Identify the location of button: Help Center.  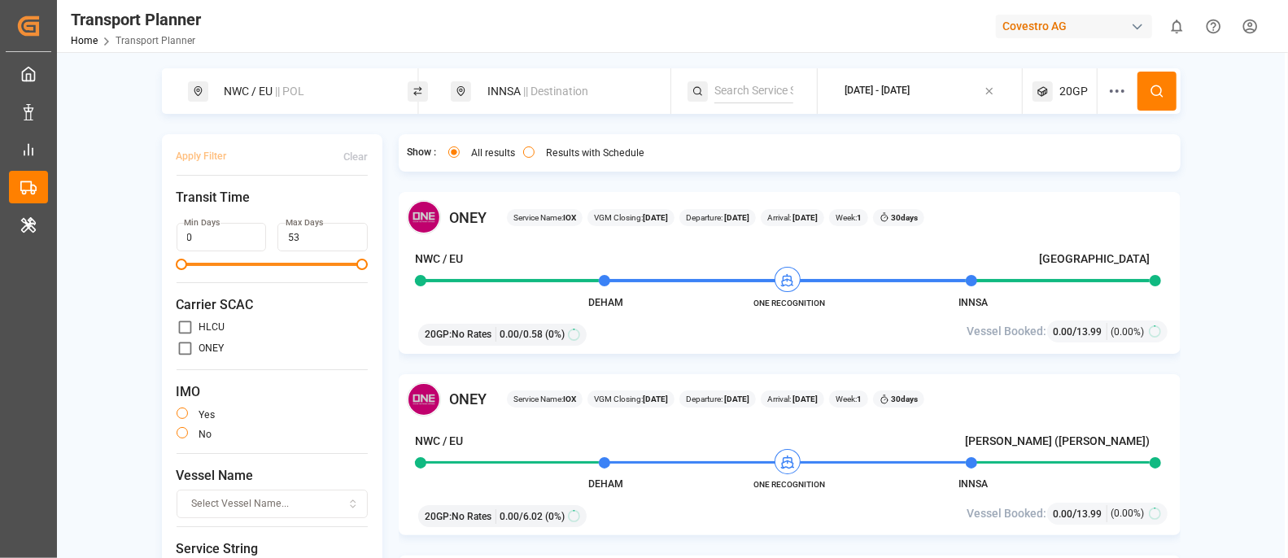
(1213, 26).